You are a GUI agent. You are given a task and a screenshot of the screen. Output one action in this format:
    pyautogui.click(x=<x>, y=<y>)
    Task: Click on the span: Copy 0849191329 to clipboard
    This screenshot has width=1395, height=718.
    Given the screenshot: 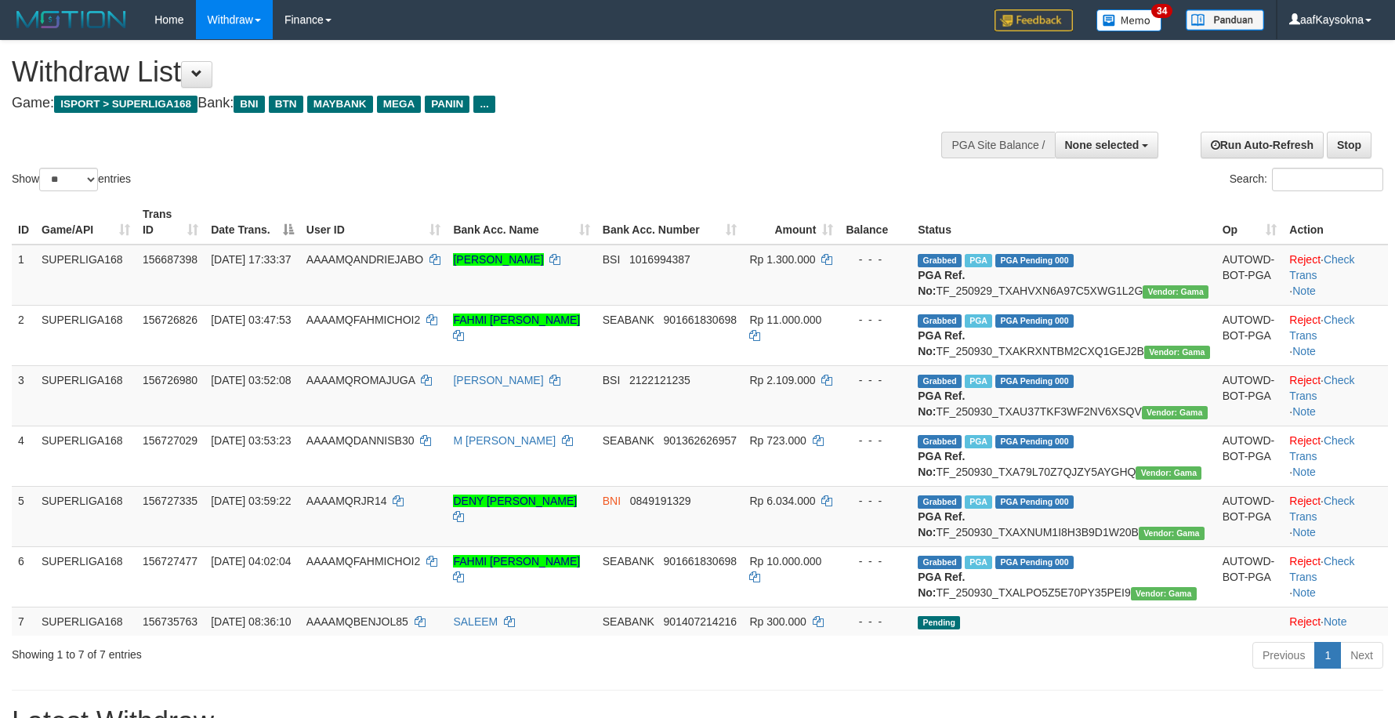 What is the action you would take?
    pyautogui.click(x=661, y=501)
    